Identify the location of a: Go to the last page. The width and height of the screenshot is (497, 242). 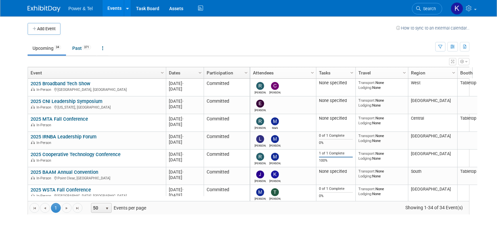
(77, 208).